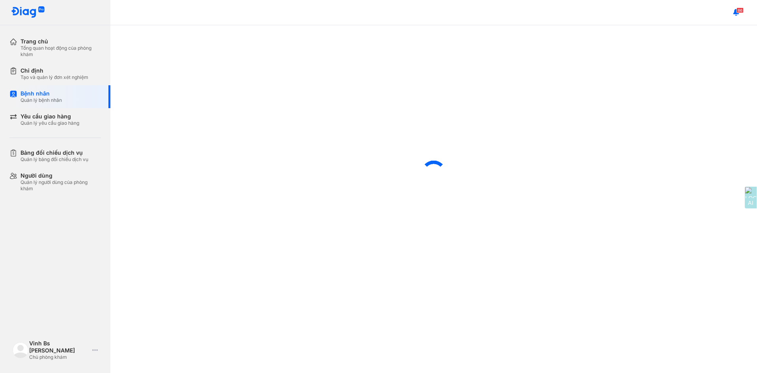 The height and width of the screenshot is (373, 757). What do you see at coordinates (740, 10) in the screenshot?
I see `span: 86` at bounding box center [740, 10].